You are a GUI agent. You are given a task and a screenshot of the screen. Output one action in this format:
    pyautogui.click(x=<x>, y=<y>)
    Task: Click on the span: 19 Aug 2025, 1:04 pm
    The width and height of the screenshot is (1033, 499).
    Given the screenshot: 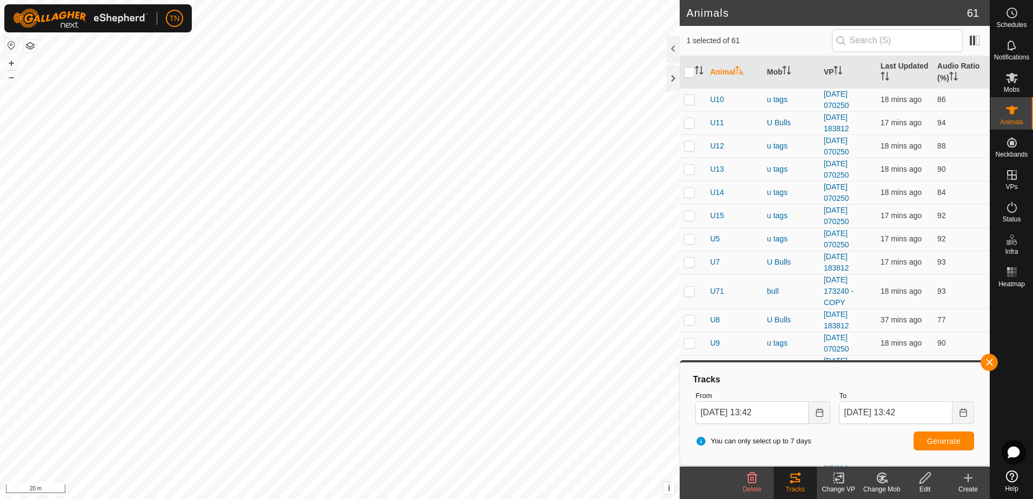 What is the action you would take?
    pyautogui.click(x=901, y=320)
    